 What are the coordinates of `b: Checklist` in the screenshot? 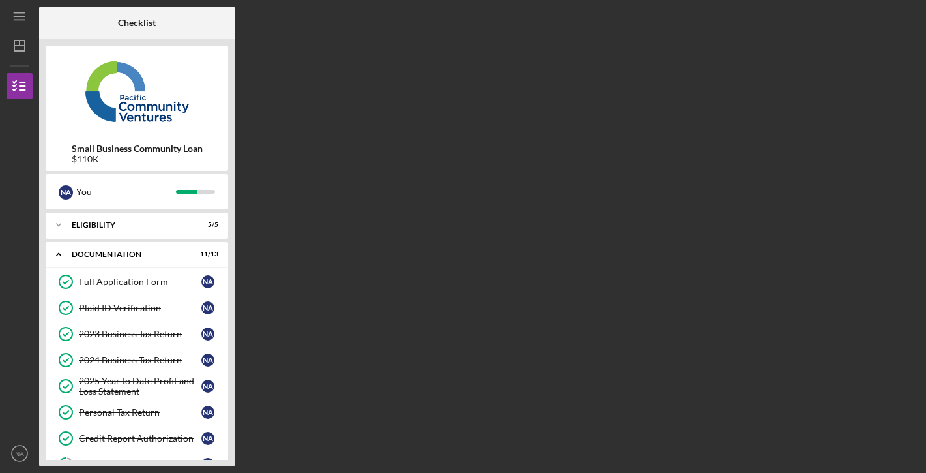 It's located at (137, 23).